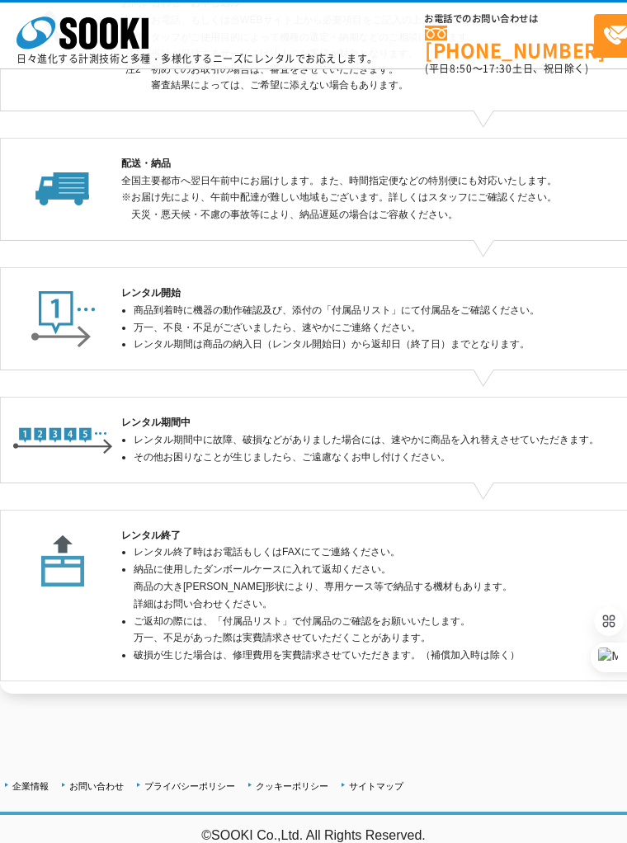  Describe the element at coordinates (63, 559) in the screenshot. I see `img: レンタル終了` at that location.